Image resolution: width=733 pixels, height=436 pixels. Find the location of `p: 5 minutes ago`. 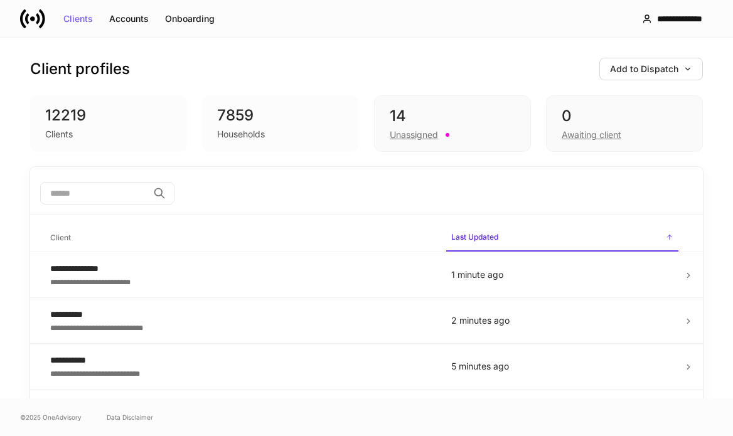

p: 5 minutes ago is located at coordinates (562, 367).